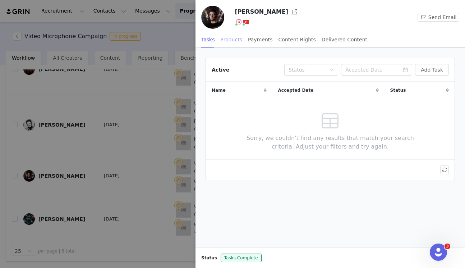 The width and height of the screenshot is (465, 268). Describe the element at coordinates (218, 90) in the screenshot. I see `span: Name` at that location.